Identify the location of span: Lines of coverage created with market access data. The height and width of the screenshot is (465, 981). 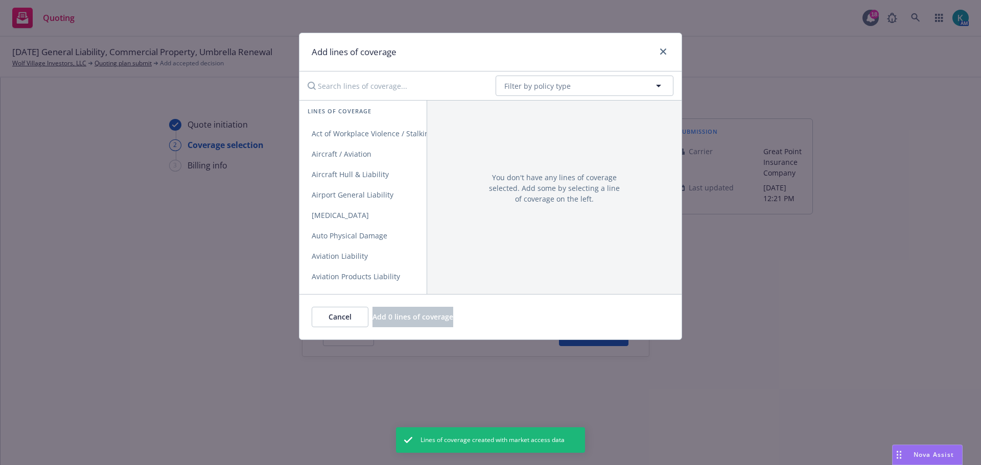
(493, 440).